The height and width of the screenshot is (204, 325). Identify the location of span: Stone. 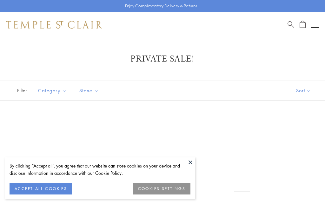
(90, 90).